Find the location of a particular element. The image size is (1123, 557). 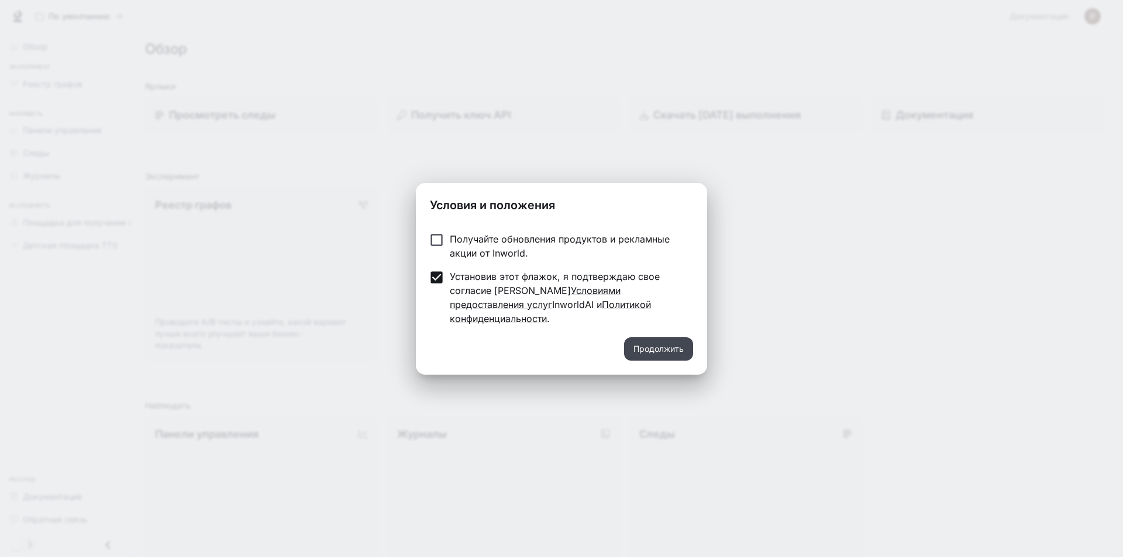

a: Политикой конфиденциальности is located at coordinates (550, 312).